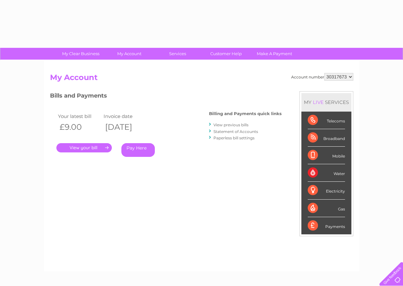 The image size is (403, 286). I want to click on a: My Clear Business, so click(81, 54).